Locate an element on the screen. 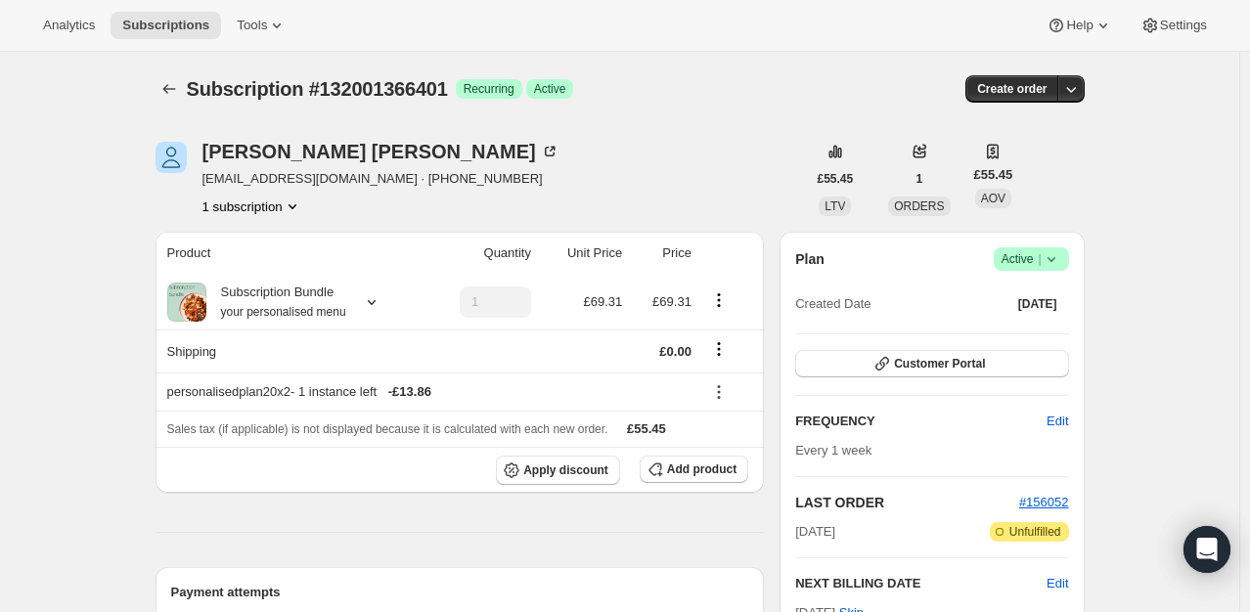 The width and height of the screenshot is (1250, 612). h2: LAST ORDER is located at coordinates (907, 503).